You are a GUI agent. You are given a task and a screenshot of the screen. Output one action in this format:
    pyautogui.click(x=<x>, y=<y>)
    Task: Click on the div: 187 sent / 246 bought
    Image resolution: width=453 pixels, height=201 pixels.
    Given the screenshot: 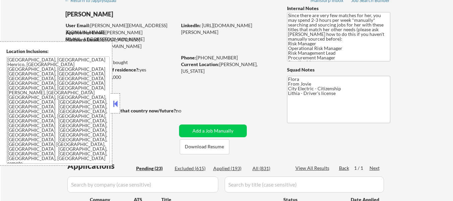 What is the action you would take?
    pyautogui.click(x=121, y=62)
    